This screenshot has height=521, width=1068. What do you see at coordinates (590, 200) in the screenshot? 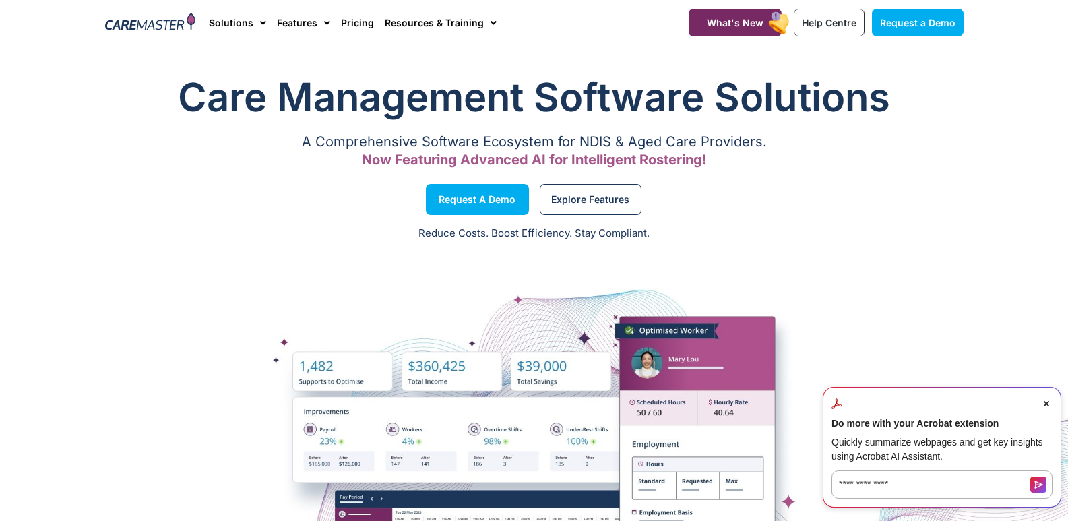
I see `a: Explore Features` at bounding box center [590, 200].